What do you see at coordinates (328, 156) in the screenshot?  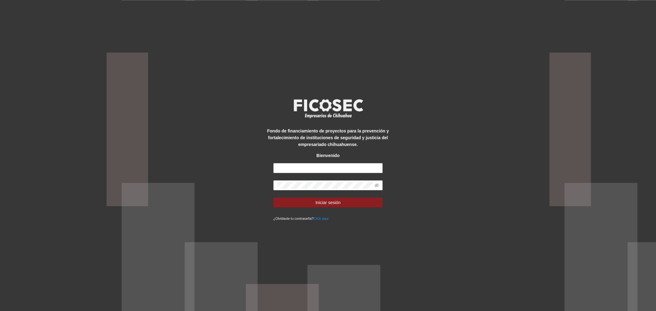 I see `strong: Bienvenido` at bounding box center [328, 156].